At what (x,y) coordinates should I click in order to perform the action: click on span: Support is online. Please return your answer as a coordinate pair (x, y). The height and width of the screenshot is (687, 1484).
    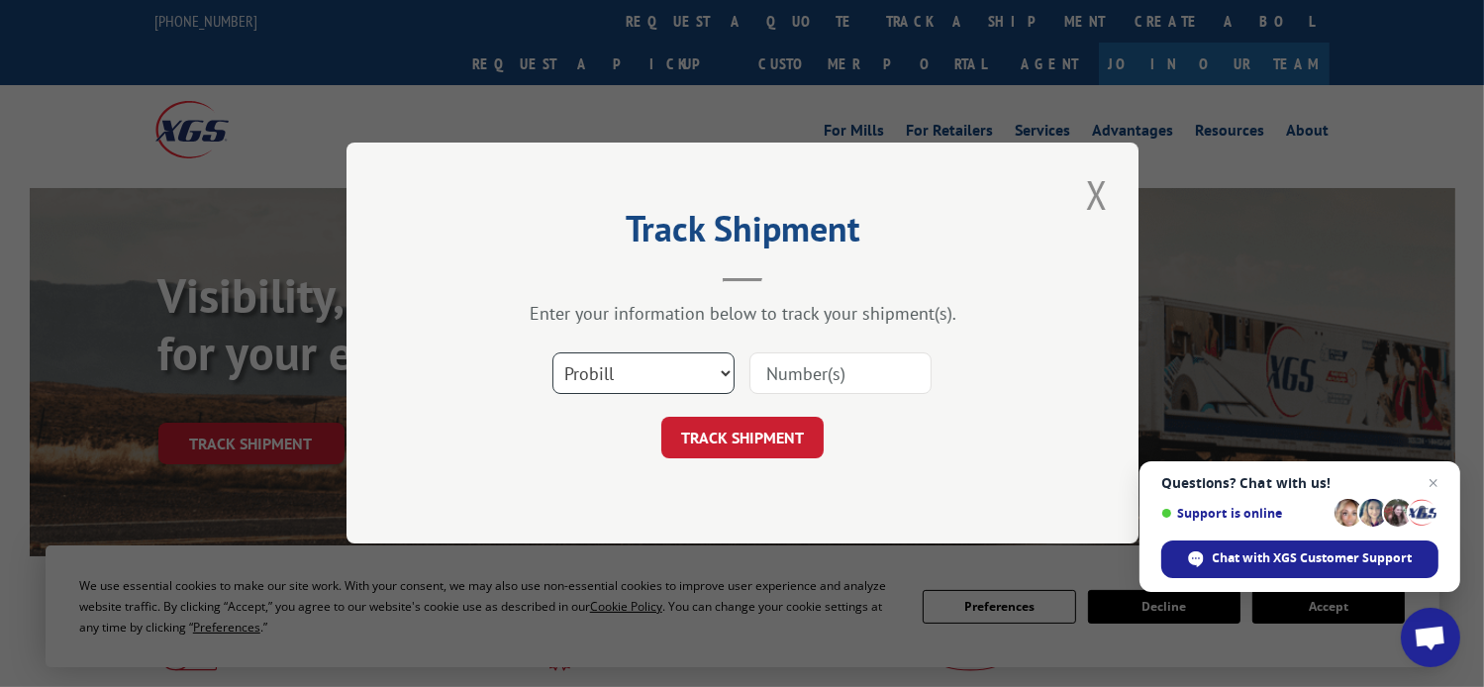
    Looking at the image, I should click on (1244, 513).